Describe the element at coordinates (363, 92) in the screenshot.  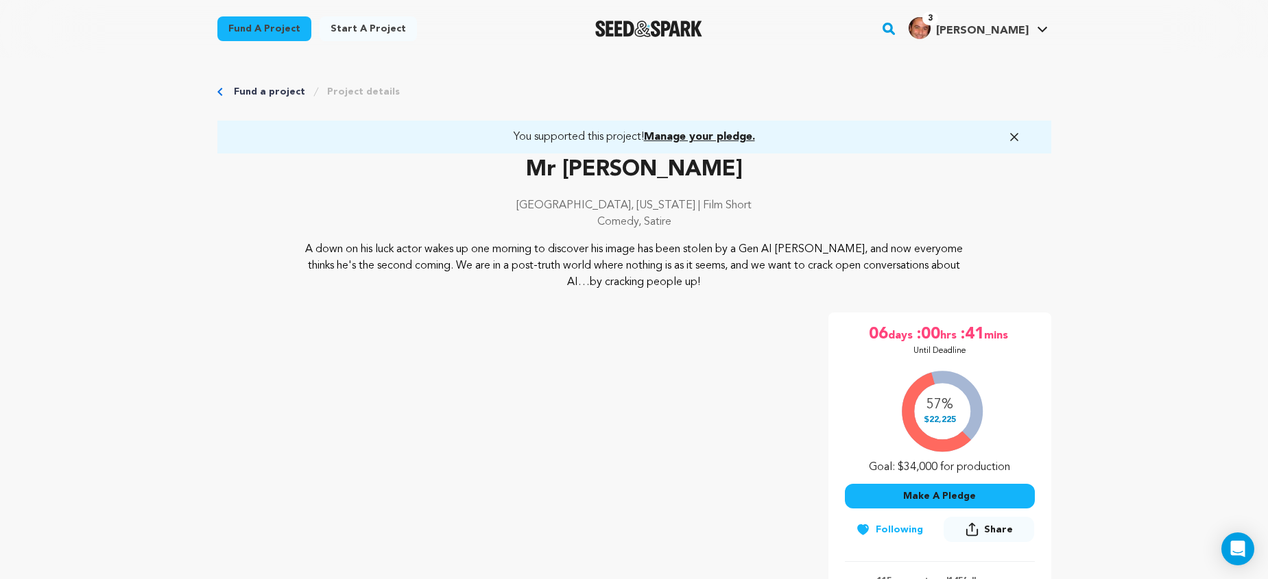
I see `a: Project details` at that location.